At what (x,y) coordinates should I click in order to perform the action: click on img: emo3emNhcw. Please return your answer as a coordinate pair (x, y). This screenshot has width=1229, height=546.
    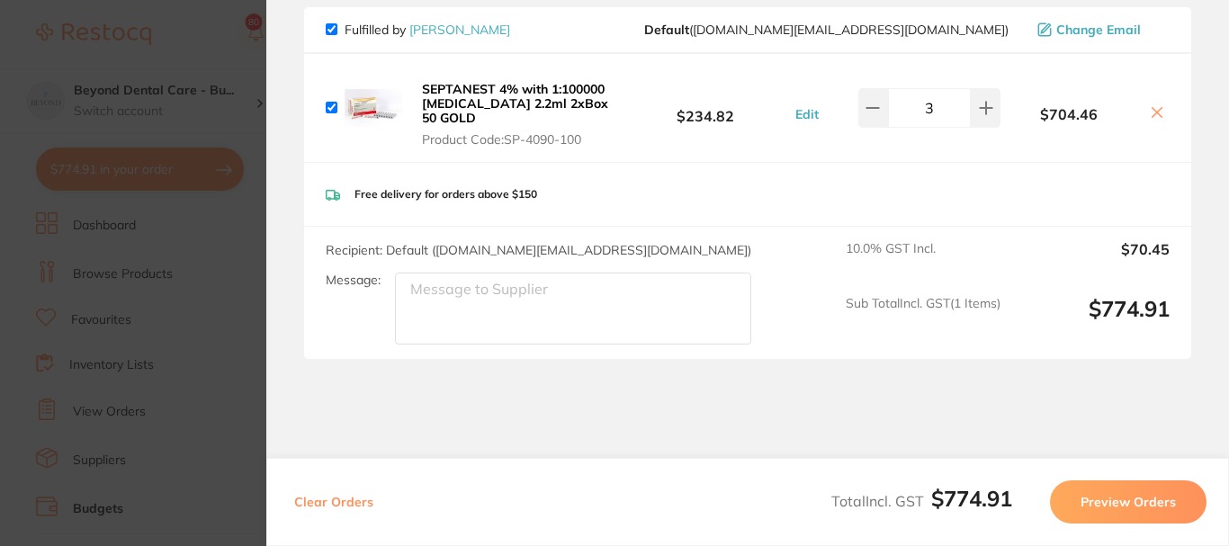
    Looking at the image, I should click on (373, 108).